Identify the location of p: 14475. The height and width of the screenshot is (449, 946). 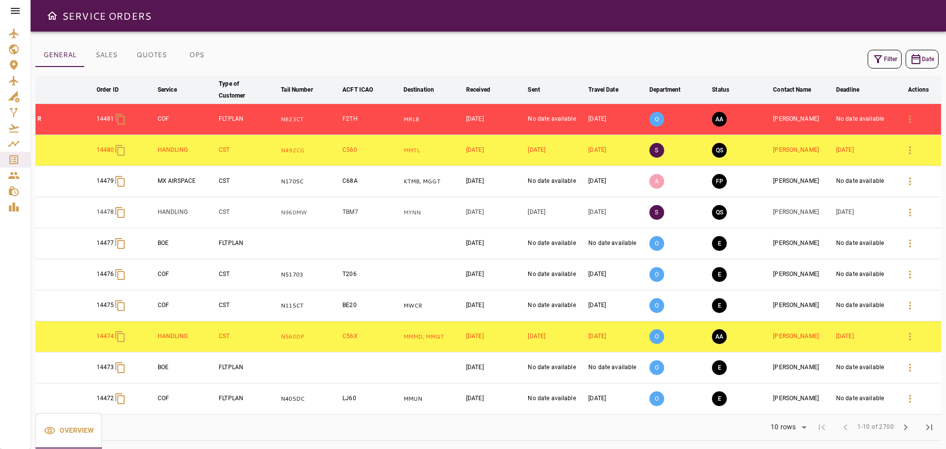
(105, 305).